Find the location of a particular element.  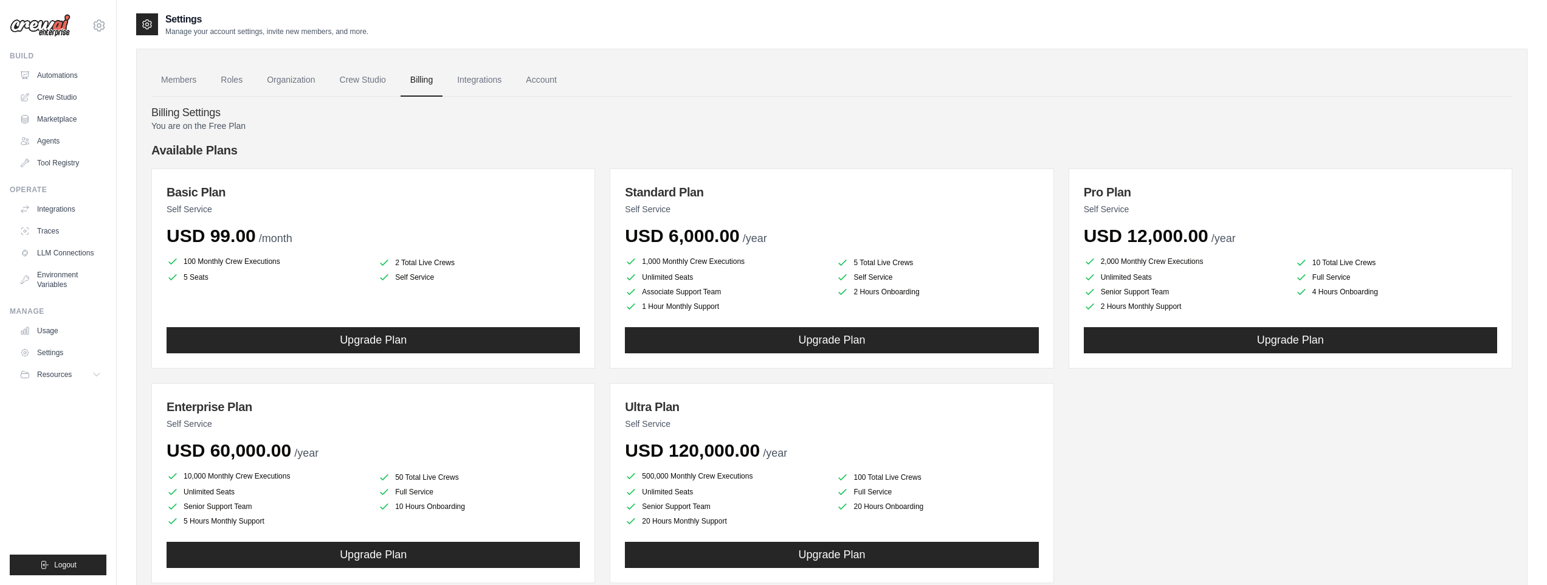

li: 10,000 Monthly Crew Executions is located at coordinates (267, 476).